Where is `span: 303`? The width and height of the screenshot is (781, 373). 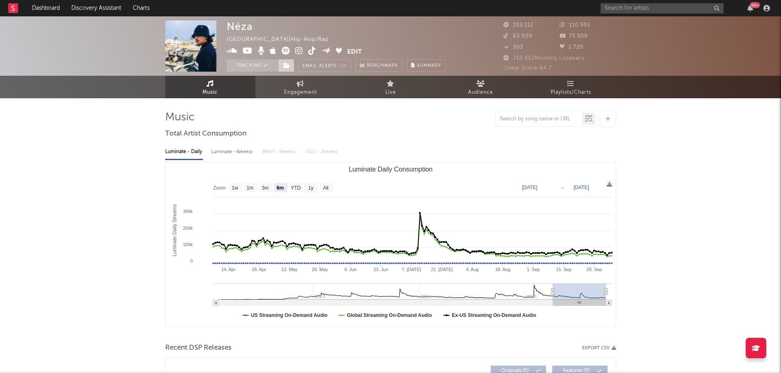
span: 303 is located at coordinates (513, 47).